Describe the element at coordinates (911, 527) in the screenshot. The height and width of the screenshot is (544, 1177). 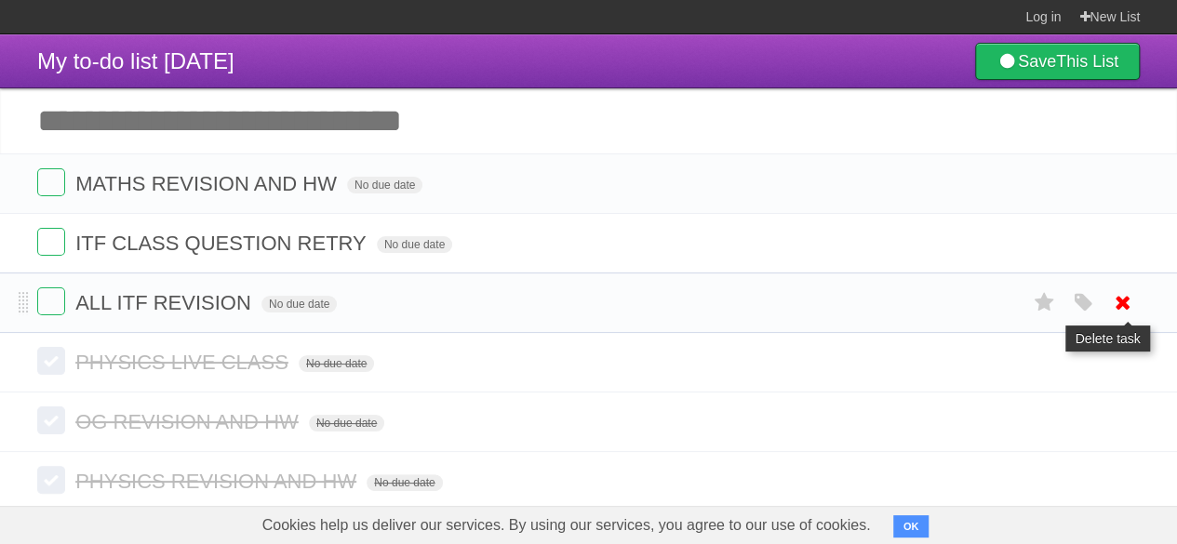
I see `button: OK` at that location.